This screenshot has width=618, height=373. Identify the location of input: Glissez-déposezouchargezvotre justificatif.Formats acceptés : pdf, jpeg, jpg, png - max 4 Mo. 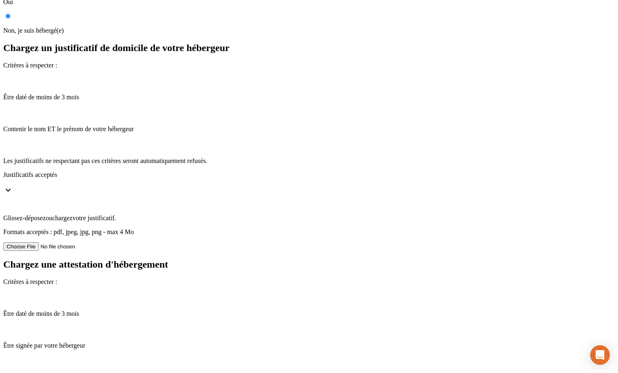
(55, 247).